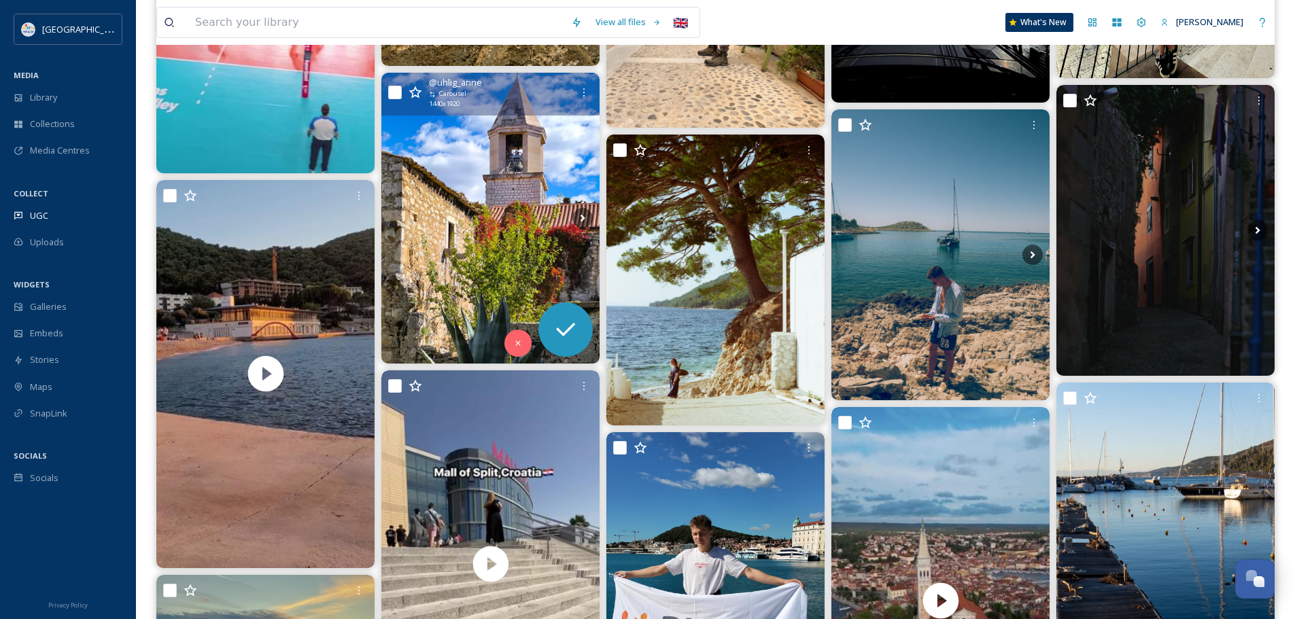 The height and width of the screenshot is (619, 1295). Describe the element at coordinates (30, 456) in the screenshot. I see `span: SOCIALS` at that location.